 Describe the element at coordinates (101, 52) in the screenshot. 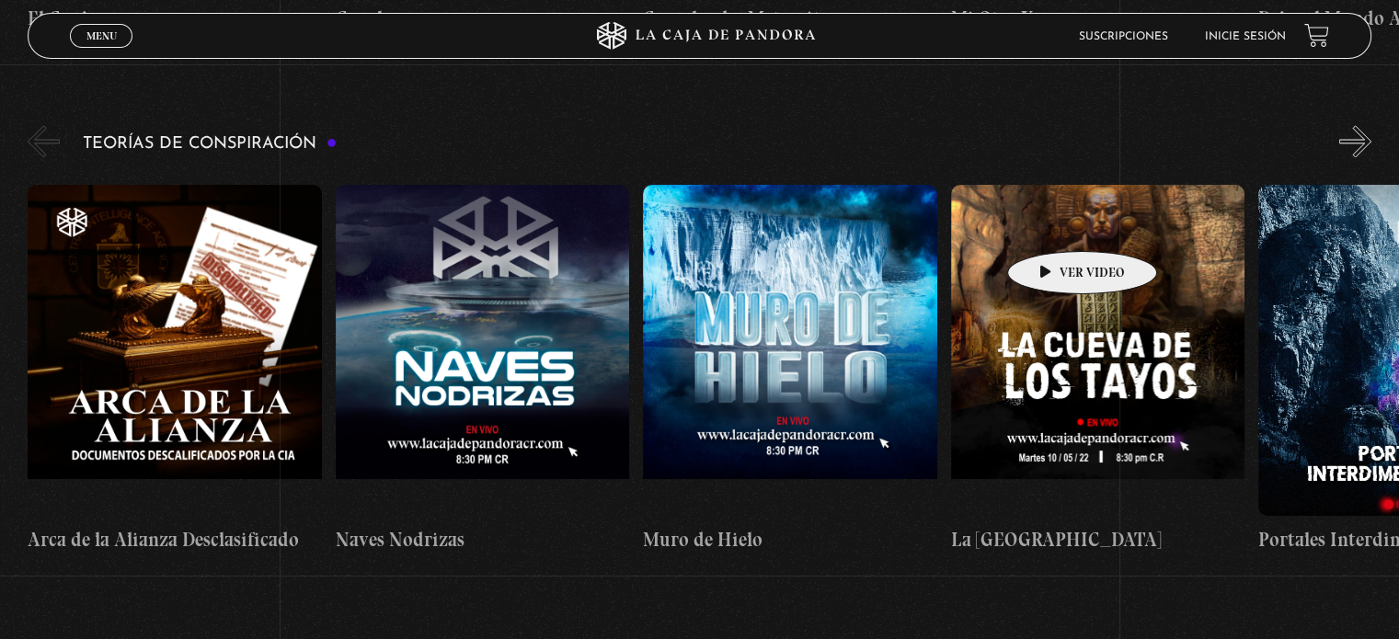

I see `span: Cerrar` at that location.